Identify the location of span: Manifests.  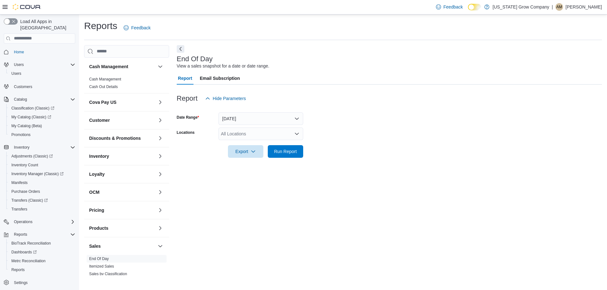
(19, 183).